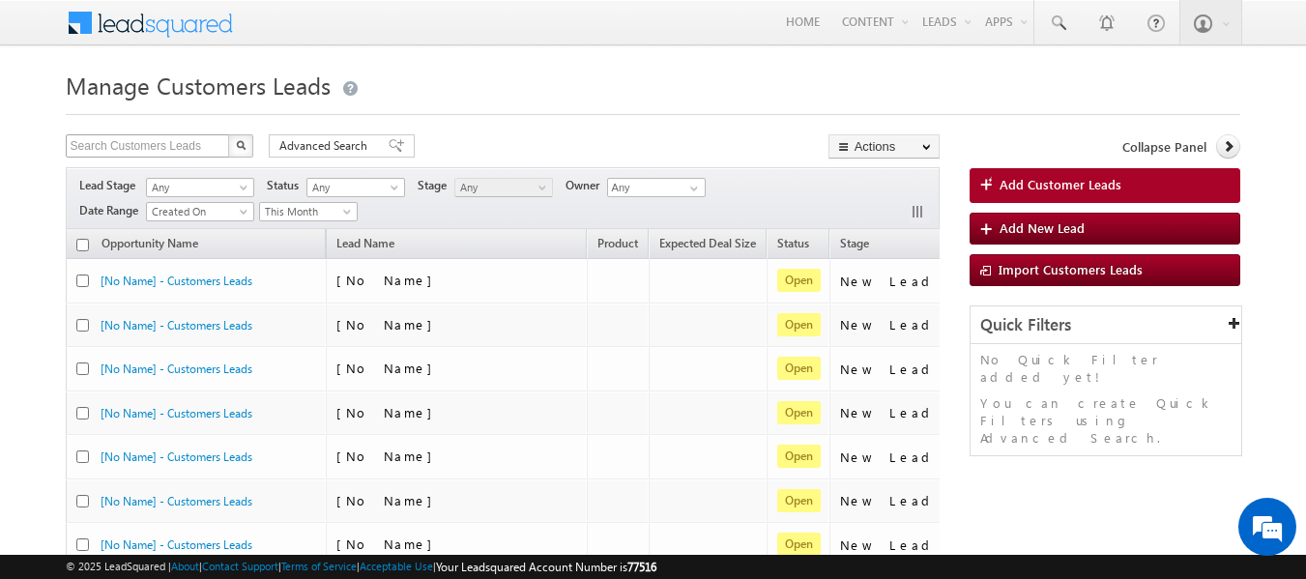 The image size is (1306, 579). What do you see at coordinates (586, 186) in the screenshot?
I see `span: Owner` at bounding box center [586, 186].